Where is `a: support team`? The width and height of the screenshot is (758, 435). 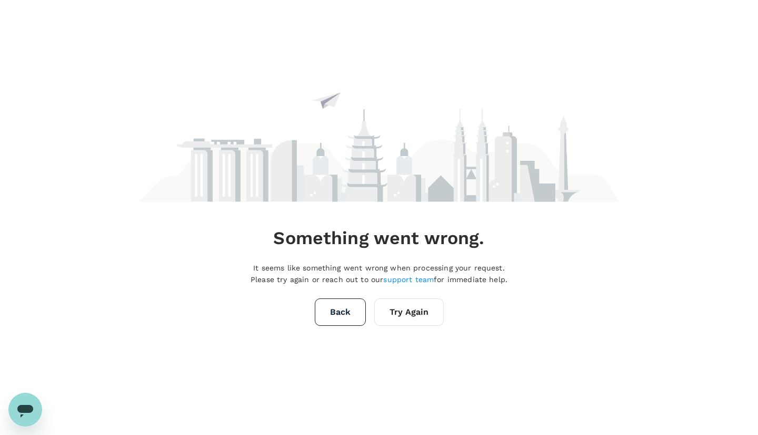 a: support team is located at coordinates (409, 279).